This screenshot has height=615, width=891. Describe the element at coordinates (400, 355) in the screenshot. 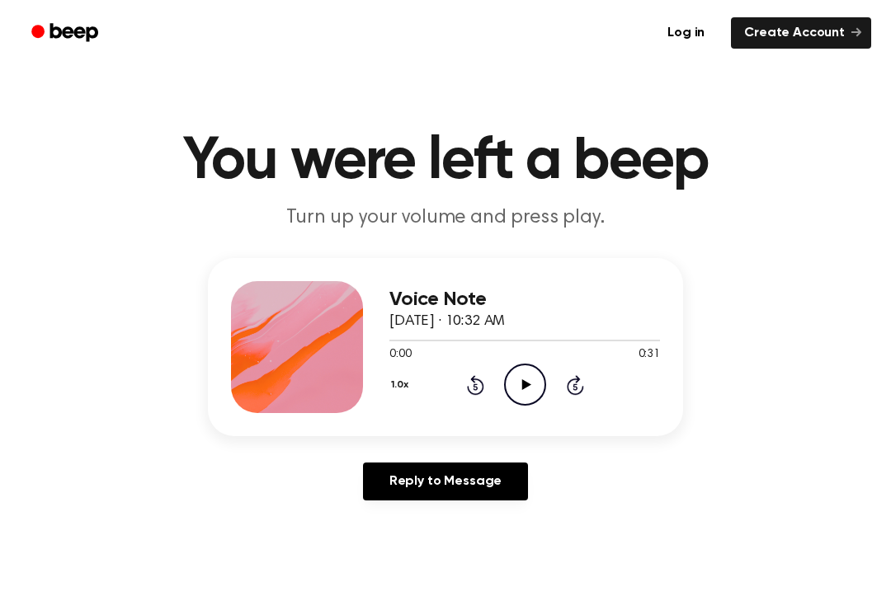

I see `span: 0:00` at that location.